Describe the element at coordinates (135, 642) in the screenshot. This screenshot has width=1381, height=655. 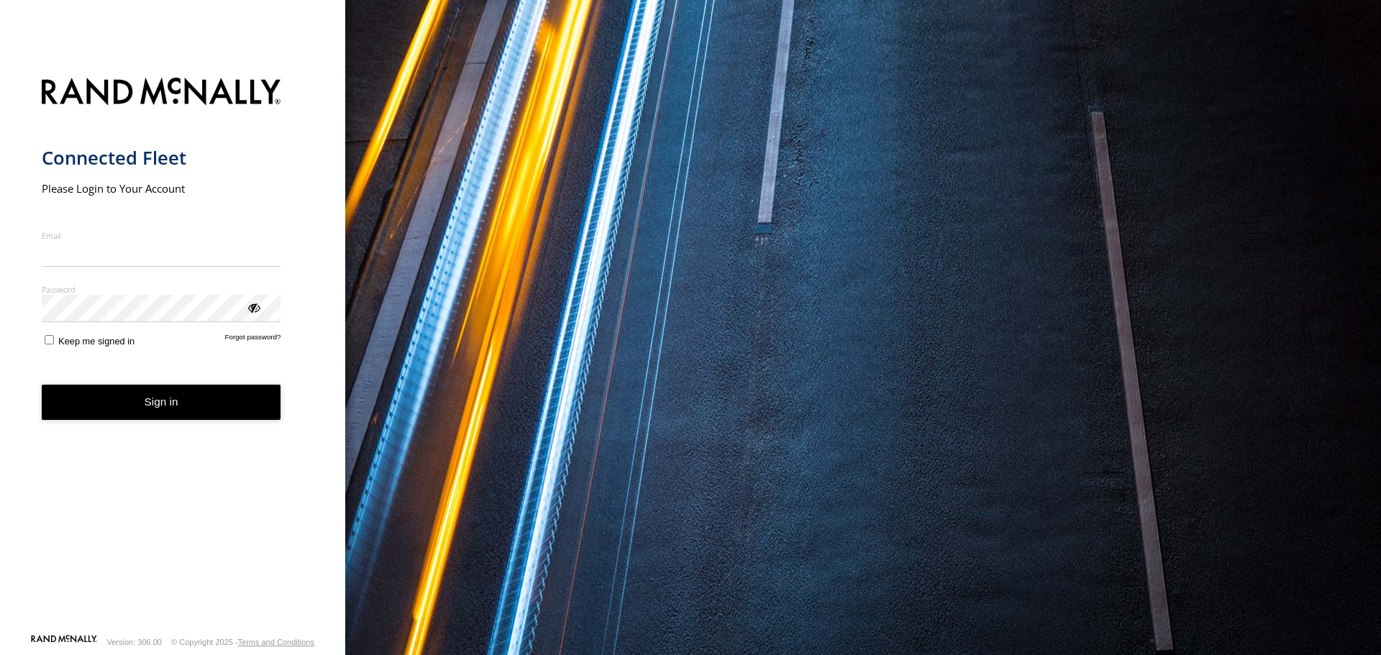
I see `div: Version: 306.00` at that location.